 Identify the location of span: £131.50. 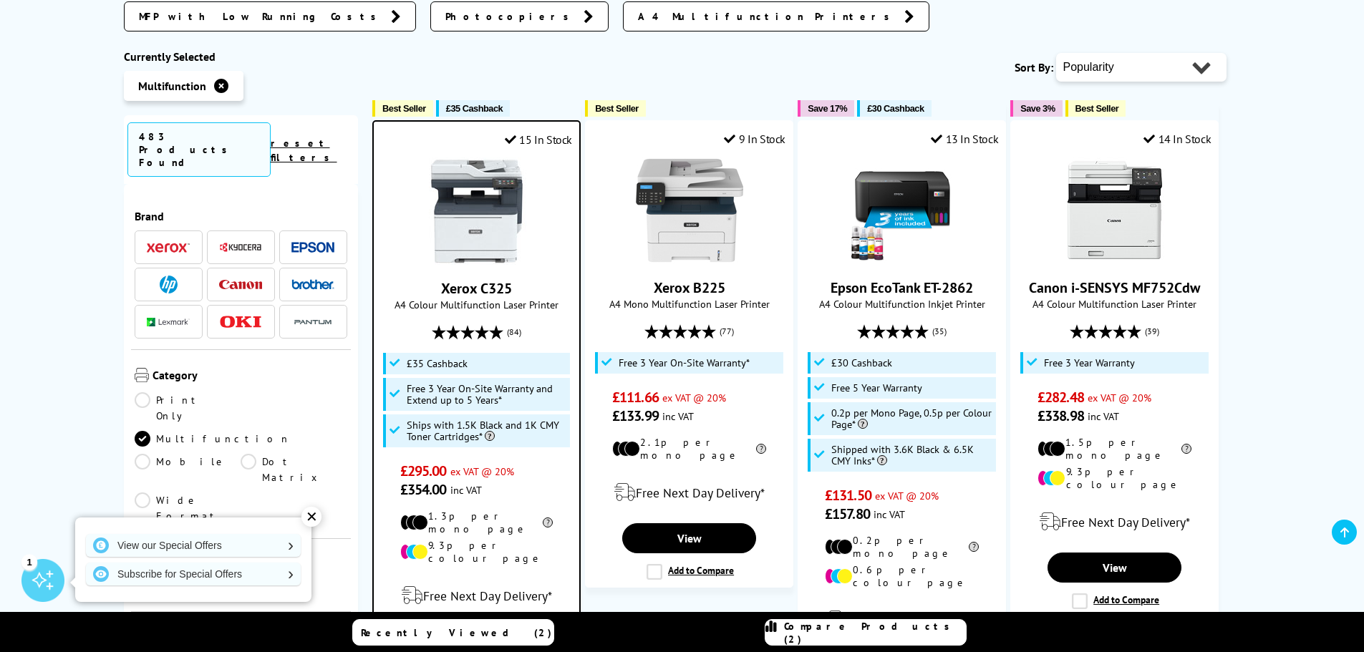
(848, 495).